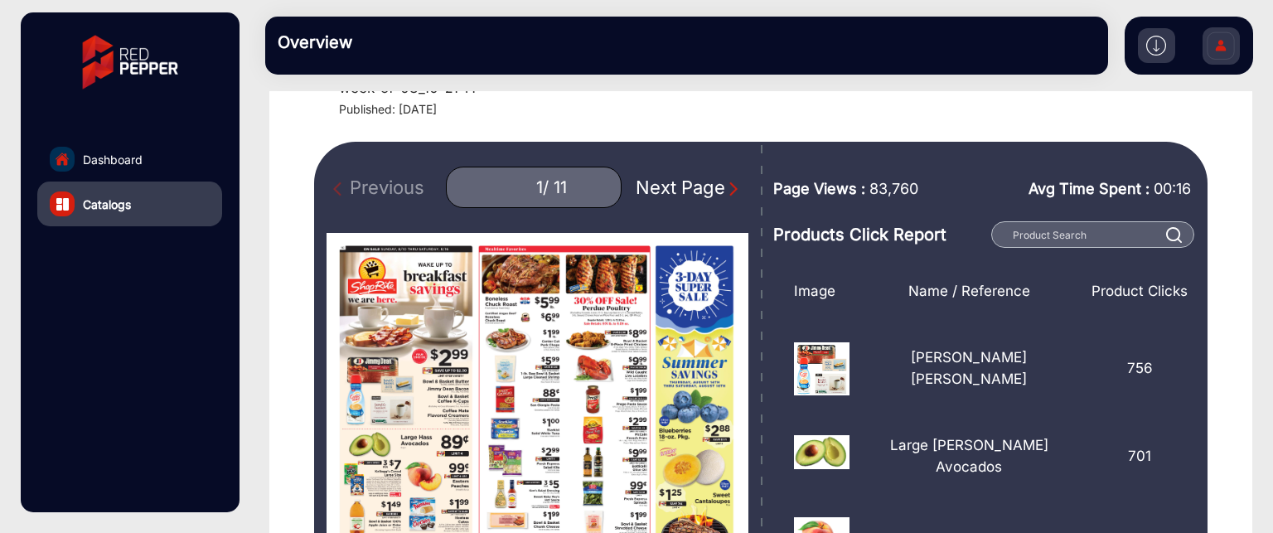 The image size is (1273, 533). What do you see at coordinates (880, 235) in the screenshot?
I see `h3: Products Click Report` at bounding box center [880, 235].